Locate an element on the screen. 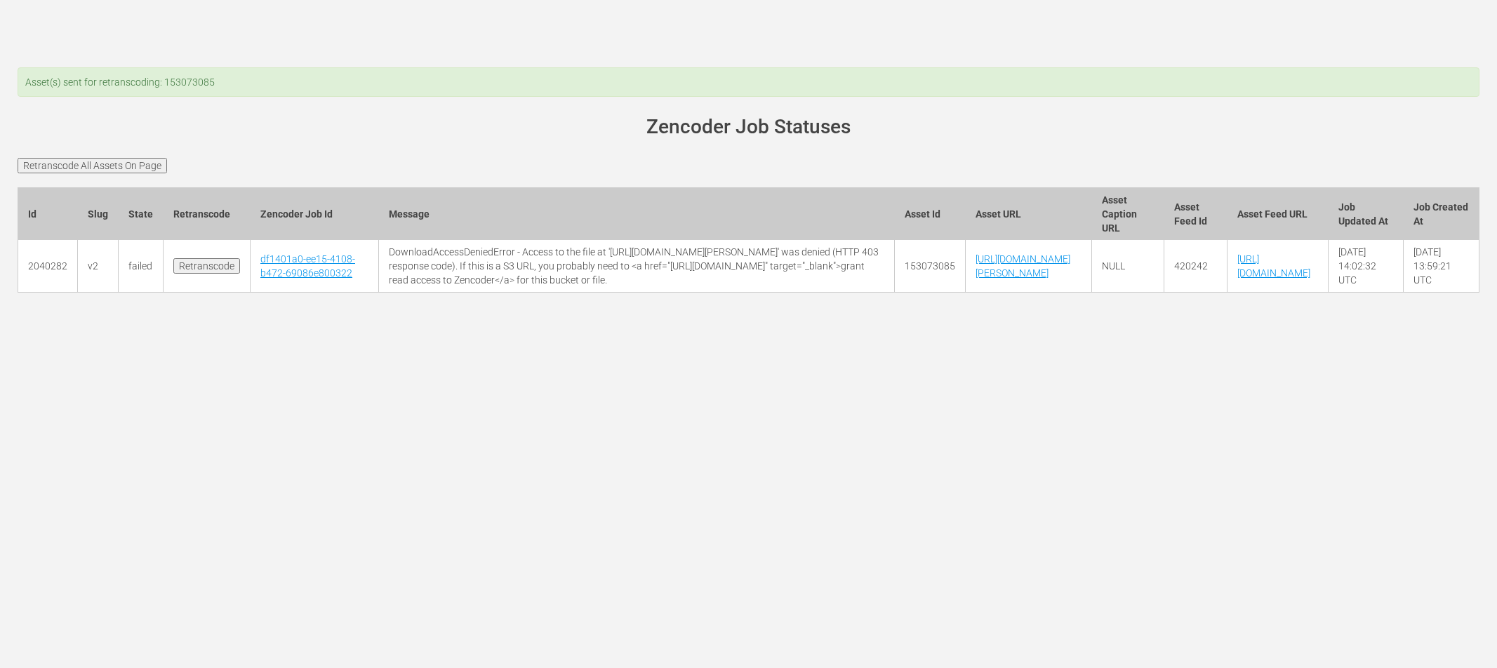 The width and height of the screenshot is (1497, 668). th: Asset URL is located at coordinates (1029, 213).